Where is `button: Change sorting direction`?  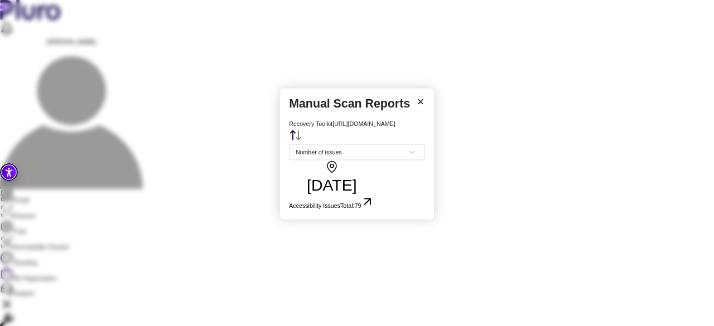
button: Change sorting direction is located at coordinates (296, 137).